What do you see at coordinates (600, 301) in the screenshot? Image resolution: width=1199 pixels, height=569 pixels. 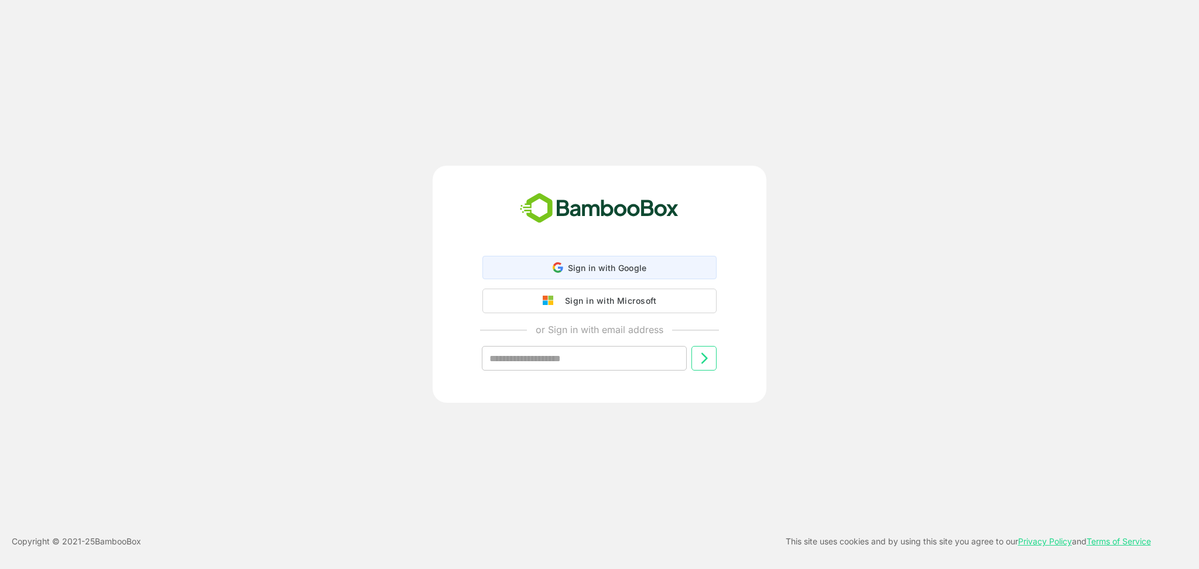 I see `button: Sign in with Microsoft` at bounding box center [600, 301].